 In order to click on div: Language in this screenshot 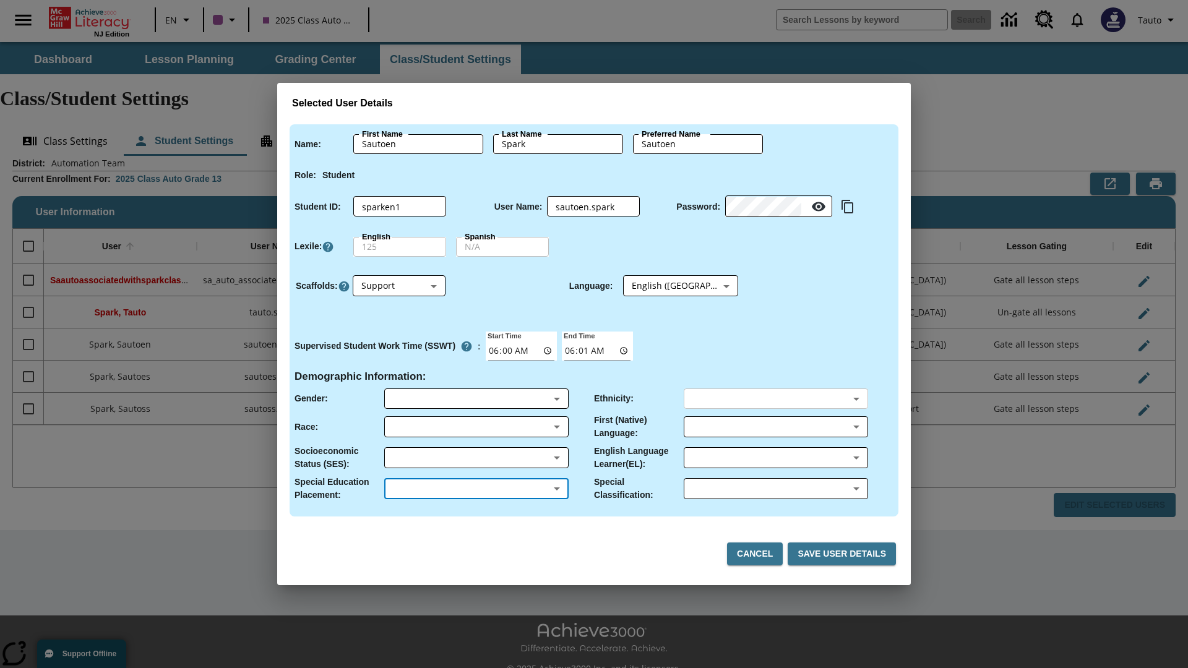, I will do `click(681, 286)`.